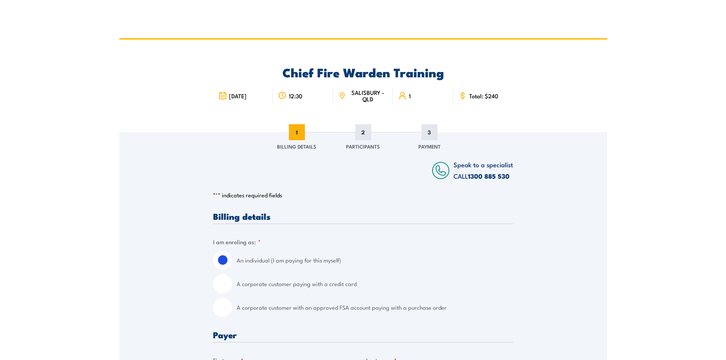 The height and width of the screenshot is (360, 726). What do you see at coordinates (375, 260) in the screenshot?
I see `label: An individual (I am paying for this myself)` at bounding box center [375, 260].